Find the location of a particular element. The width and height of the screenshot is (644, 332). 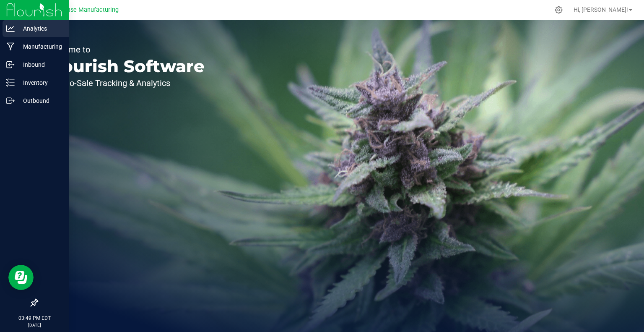

p: Manufacturing is located at coordinates (40, 47).